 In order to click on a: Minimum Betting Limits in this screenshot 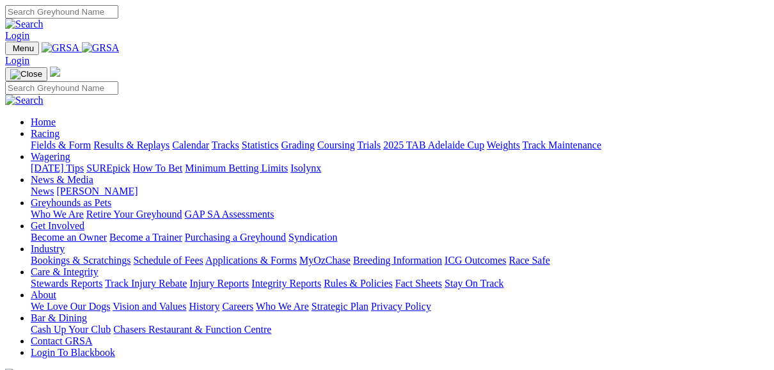, I will do `click(236, 168)`.